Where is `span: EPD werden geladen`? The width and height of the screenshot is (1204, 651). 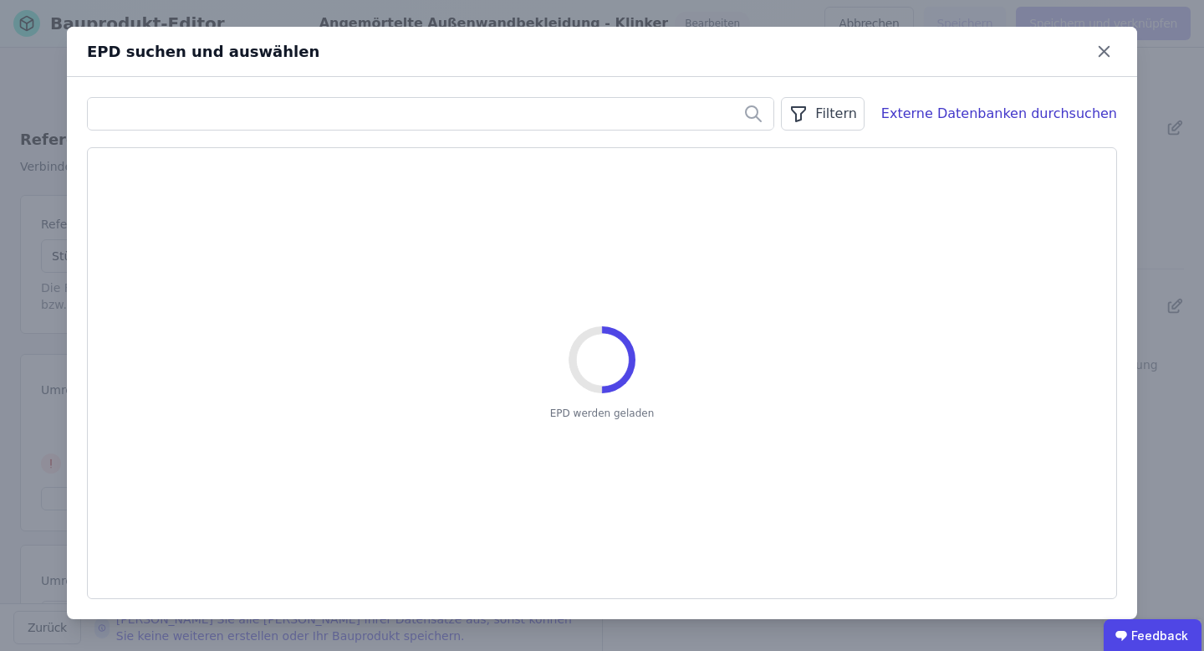 span: EPD werden geladen is located at coordinates (602, 413).